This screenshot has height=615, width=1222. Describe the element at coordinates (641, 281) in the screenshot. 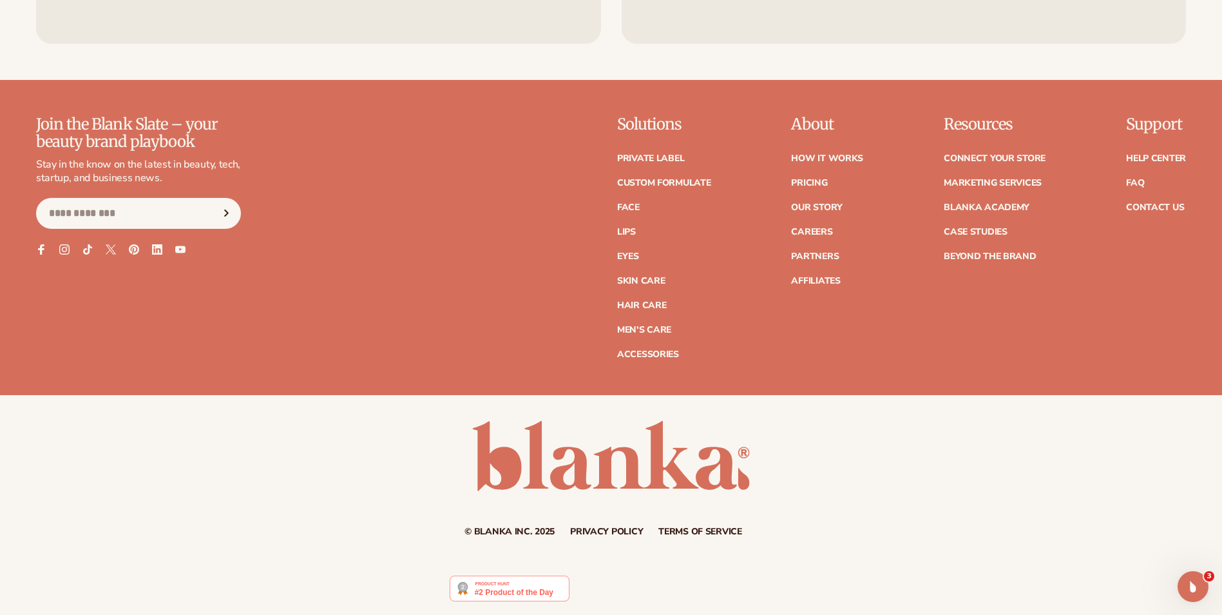

I see `a: Skin Care` at that location.